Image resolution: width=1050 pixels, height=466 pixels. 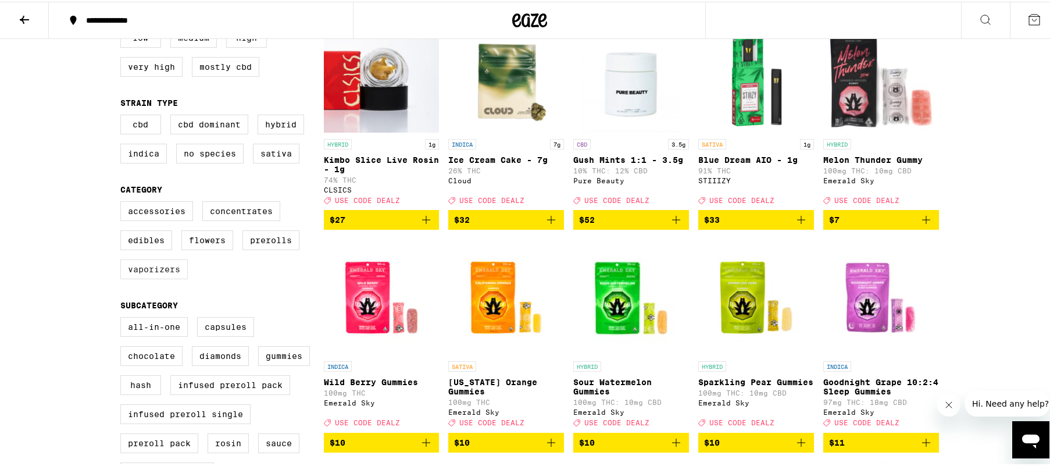 I want to click on a: Open page for Melon Thunder Gummy from Emerald Sky, so click(x=881, y=112).